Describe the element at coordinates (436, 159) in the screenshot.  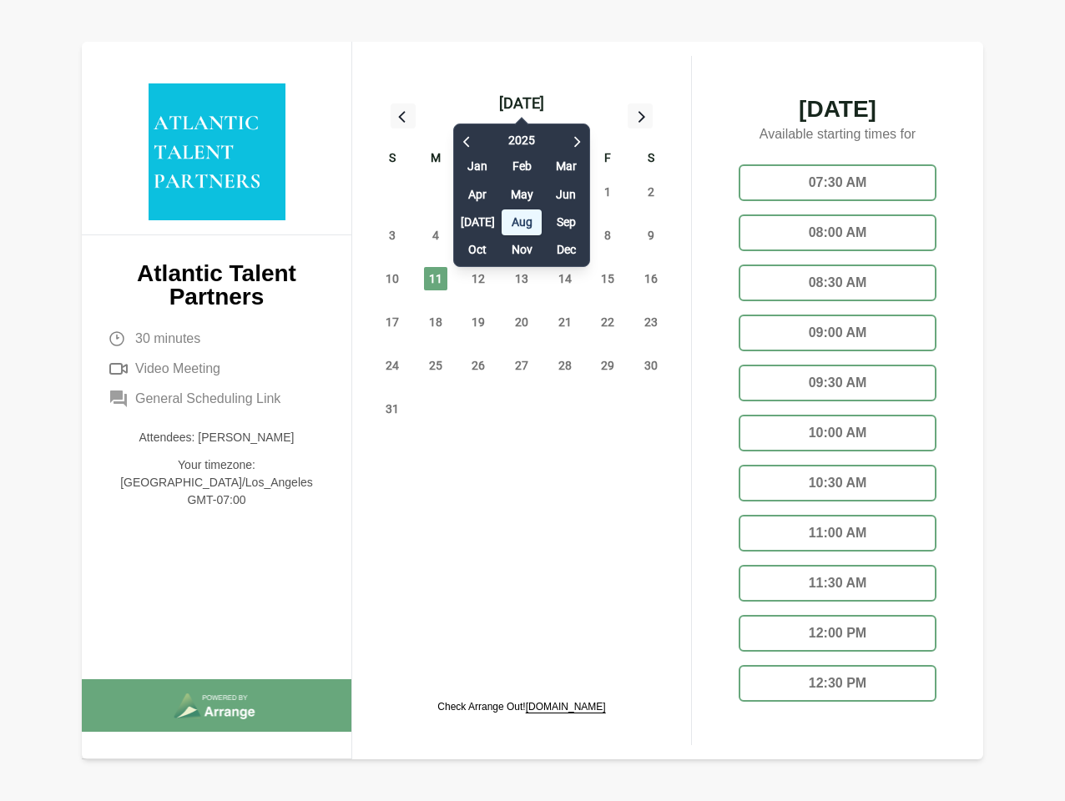
I see `div: M` at that location.